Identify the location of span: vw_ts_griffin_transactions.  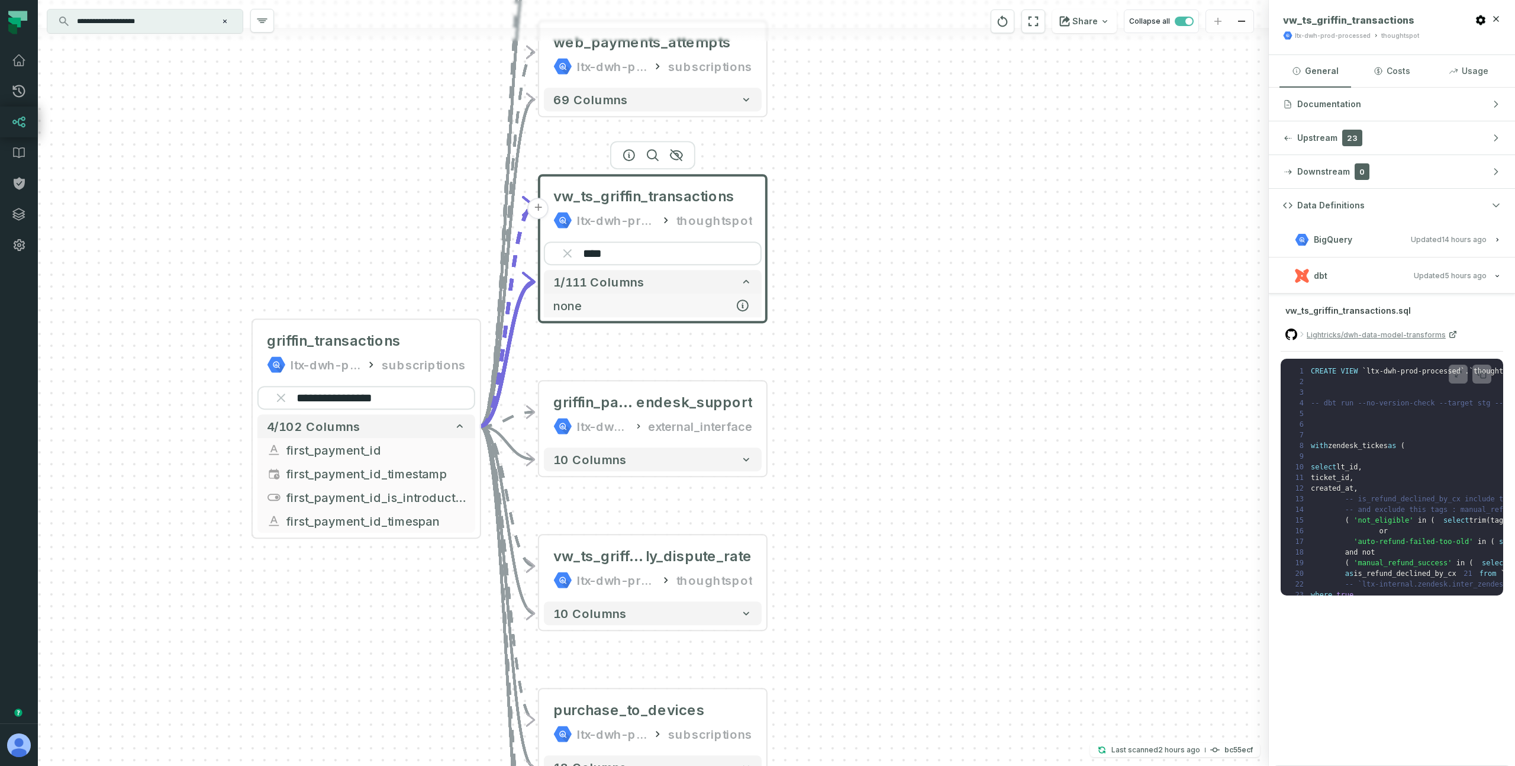
(644, 196).